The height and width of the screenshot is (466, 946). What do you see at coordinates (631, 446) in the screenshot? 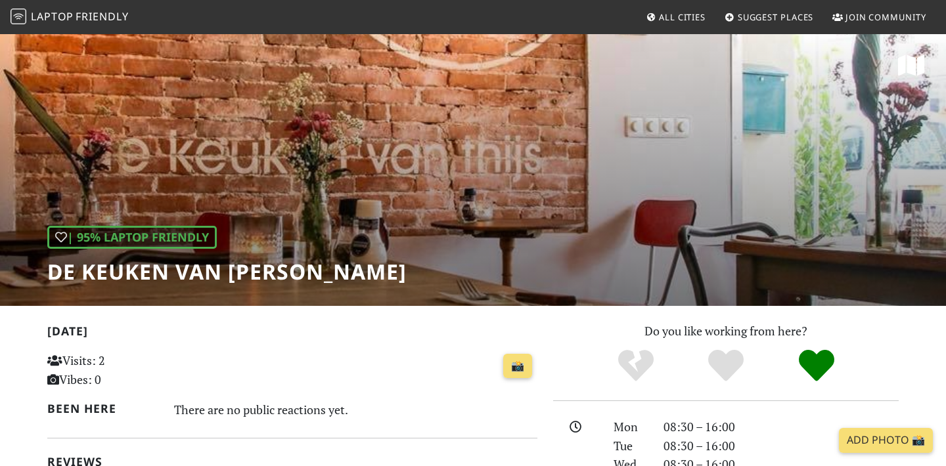
I see `div: Tue` at bounding box center [631, 446].